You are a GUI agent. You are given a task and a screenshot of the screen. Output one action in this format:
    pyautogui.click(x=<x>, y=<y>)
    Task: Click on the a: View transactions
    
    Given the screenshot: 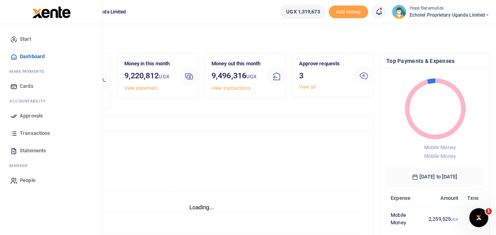 What is the action you would take?
    pyautogui.click(x=231, y=88)
    